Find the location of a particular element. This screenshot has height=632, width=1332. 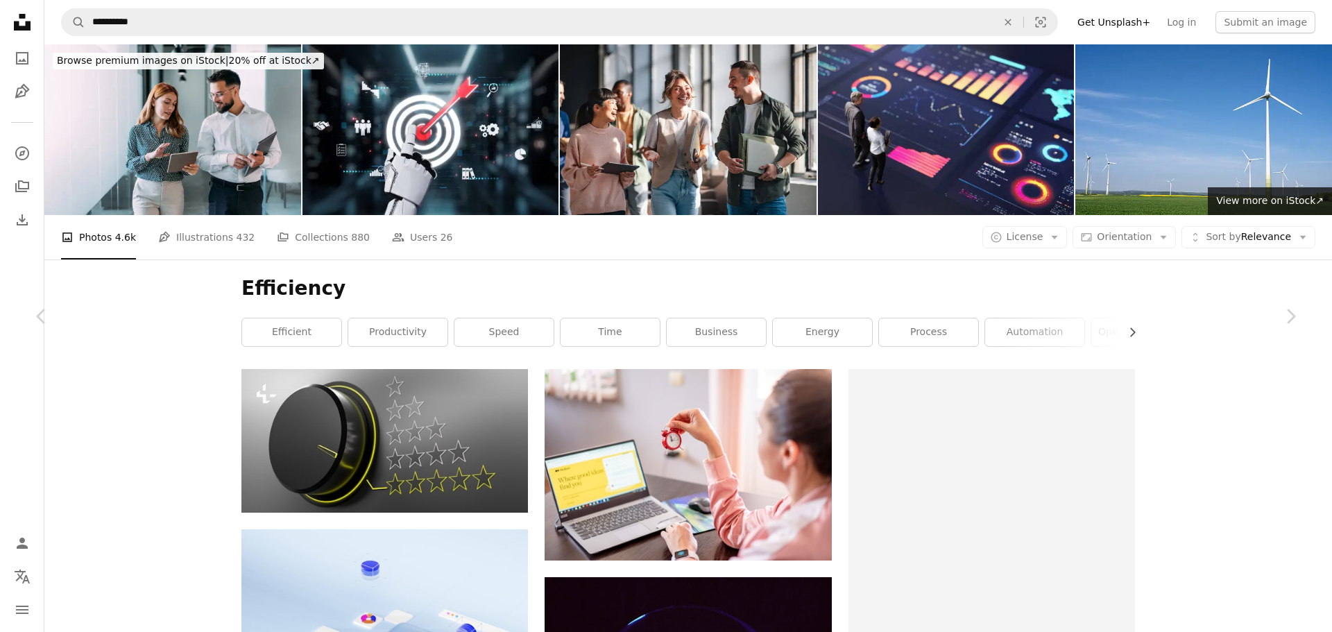

a: View more on iStock↗ is located at coordinates (1269, 201).